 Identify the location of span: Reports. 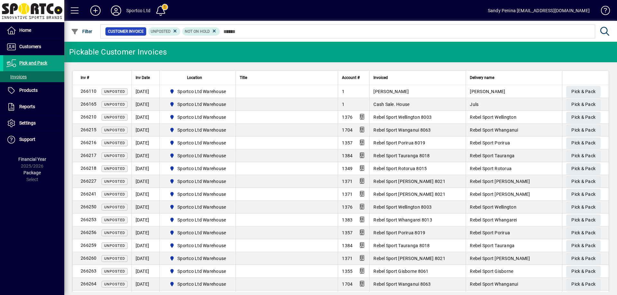
(27, 107).